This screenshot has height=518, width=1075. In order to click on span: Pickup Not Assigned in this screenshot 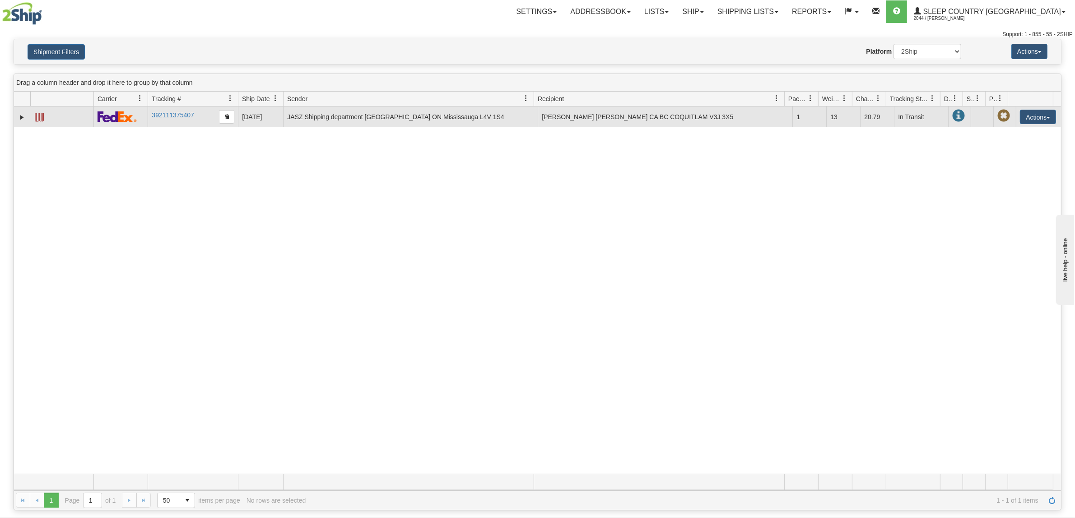, I will do `click(1003, 116)`.